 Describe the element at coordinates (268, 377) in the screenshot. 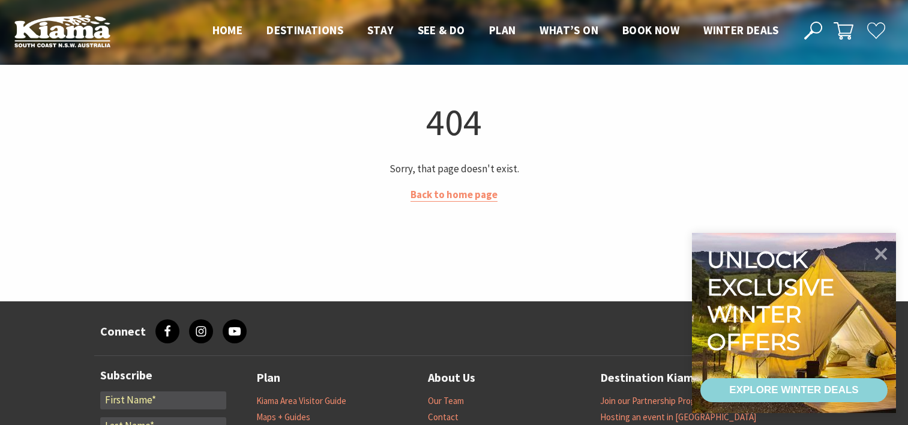

I see `a: Plan` at that location.